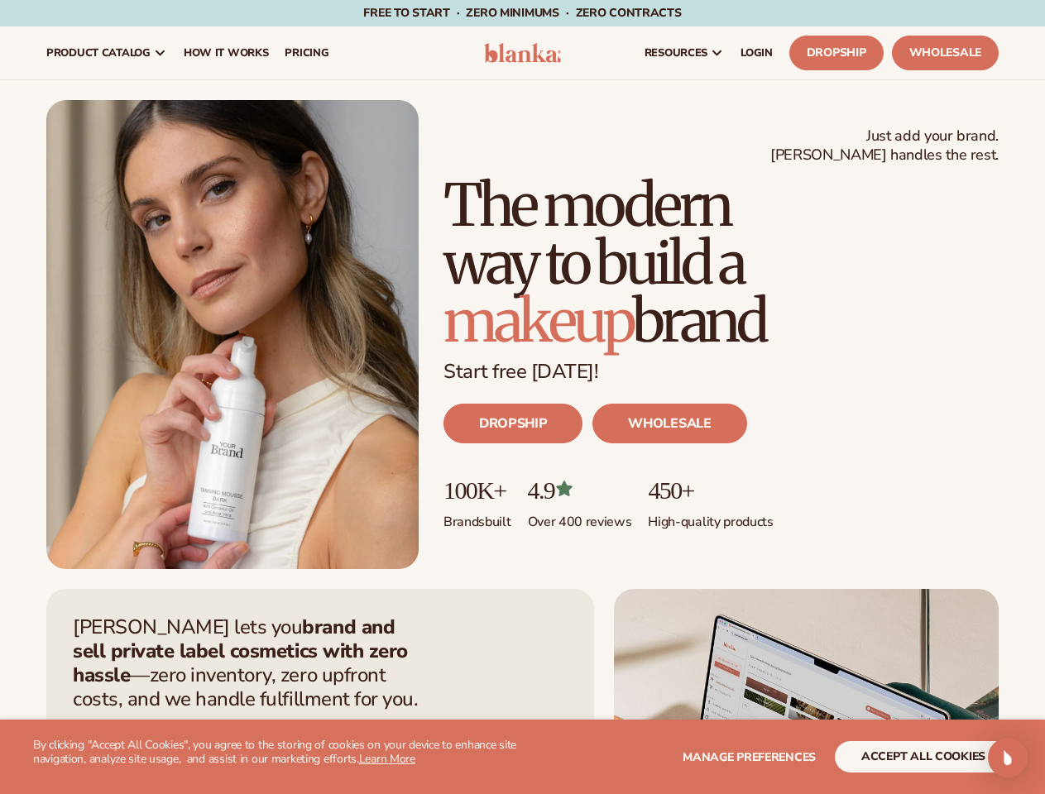 Image resolution: width=1045 pixels, height=794 pixels. What do you see at coordinates (98, 53) in the screenshot?
I see `span: product catalog` at bounding box center [98, 53].